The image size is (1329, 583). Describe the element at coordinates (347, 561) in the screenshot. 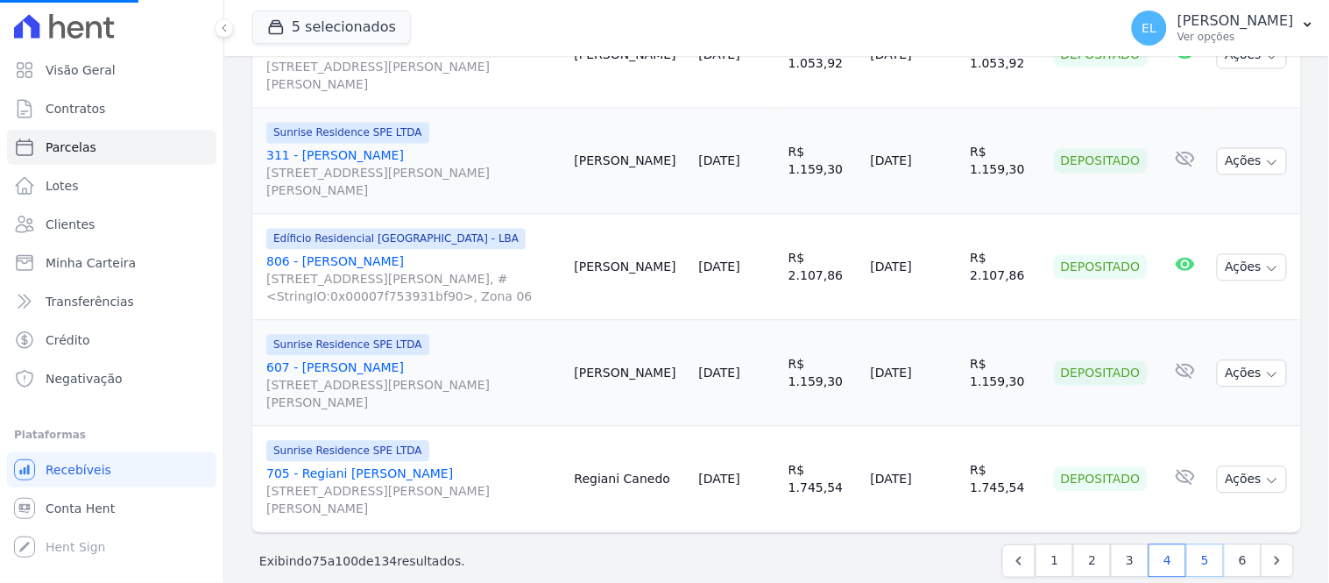

I see `span: 100` at that location.